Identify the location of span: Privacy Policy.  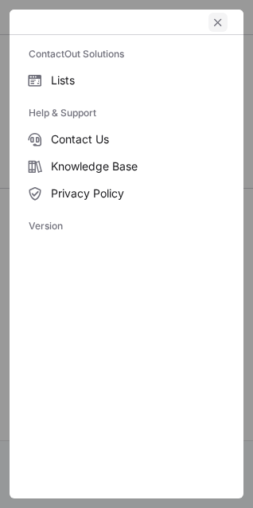
(138, 194).